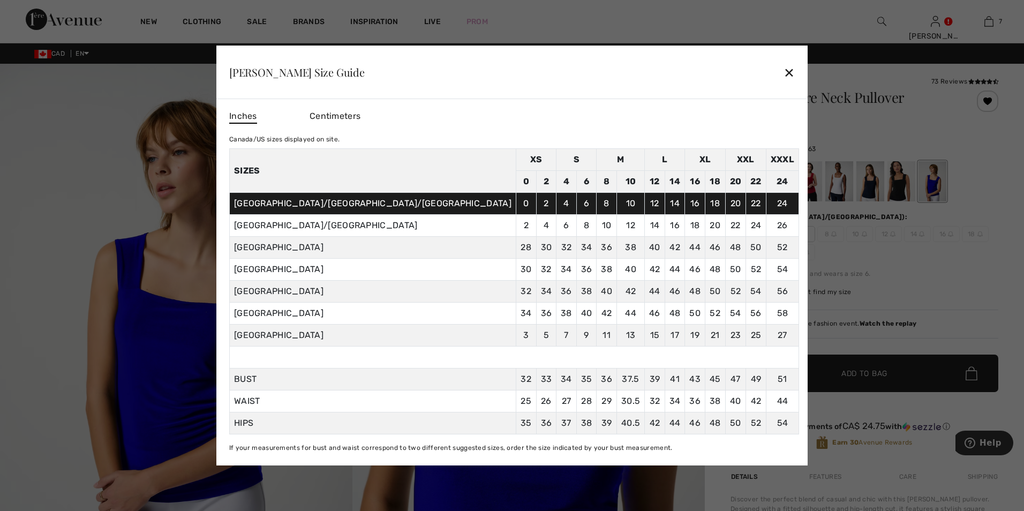 The width and height of the screenshot is (1024, 511). What do you see at coordinates (566, 379) in the screenshot?
I see `span: 34` at bounding box center [566, 379].